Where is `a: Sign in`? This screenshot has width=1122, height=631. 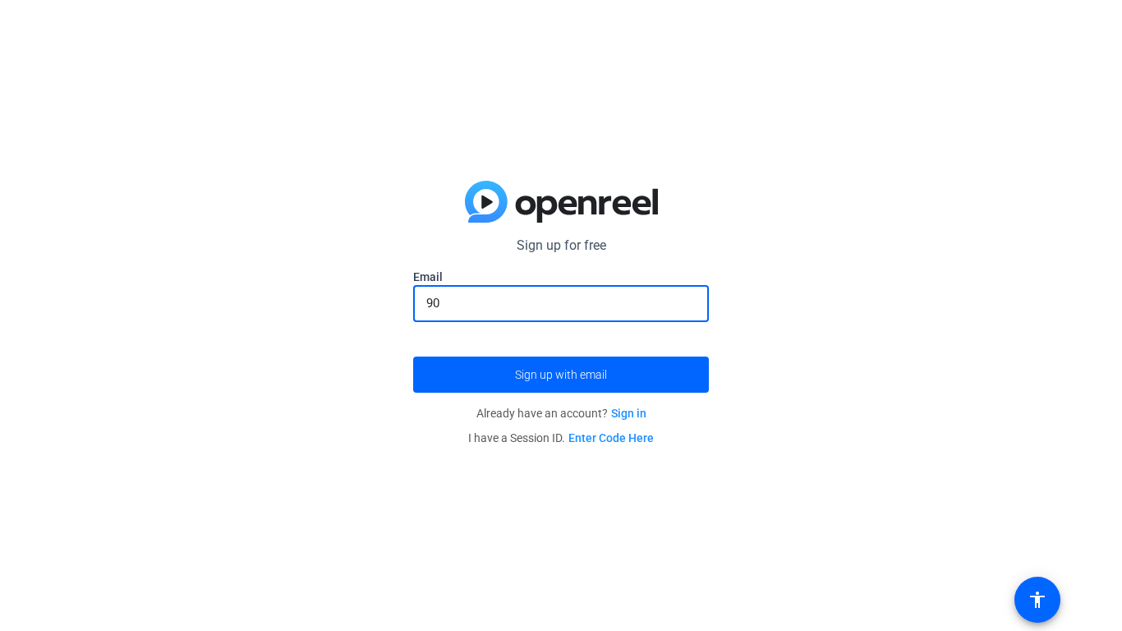
a: Sign in is located at coordinates (629, 413).